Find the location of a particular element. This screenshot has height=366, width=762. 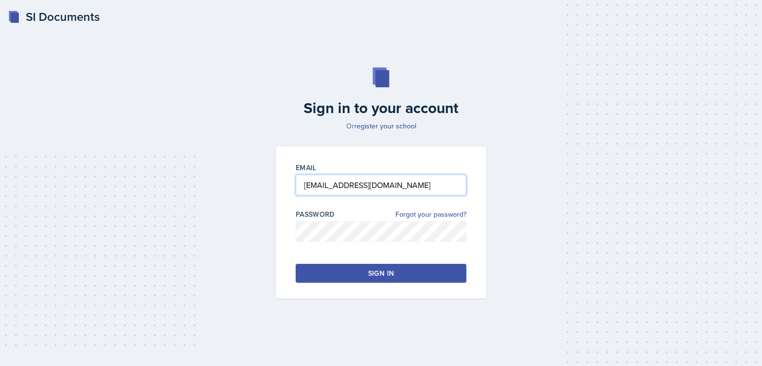

p: Or is located at coordinates (381, 126).